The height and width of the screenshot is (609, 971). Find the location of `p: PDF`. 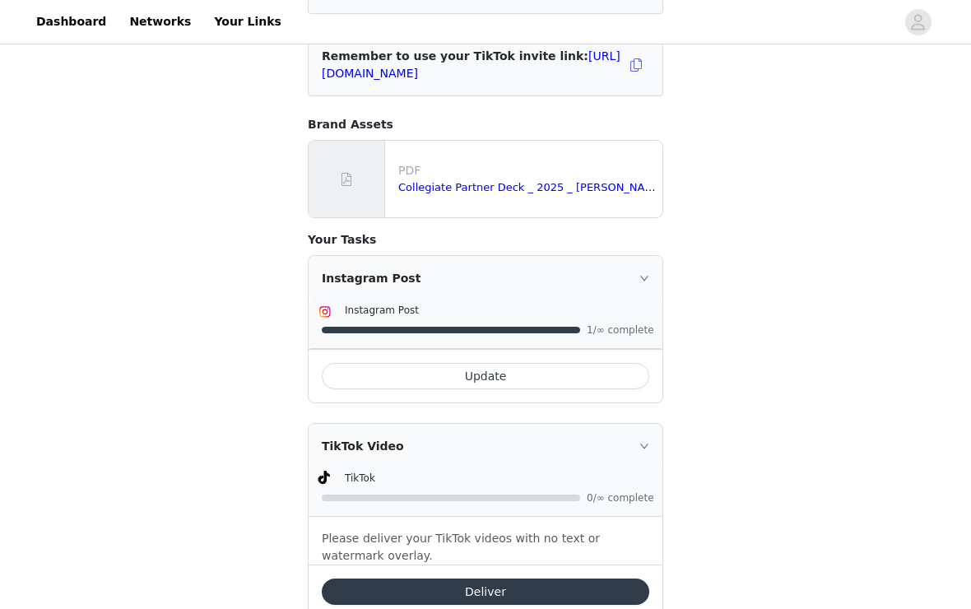

p: PDF is located at coordinates (527, 171).